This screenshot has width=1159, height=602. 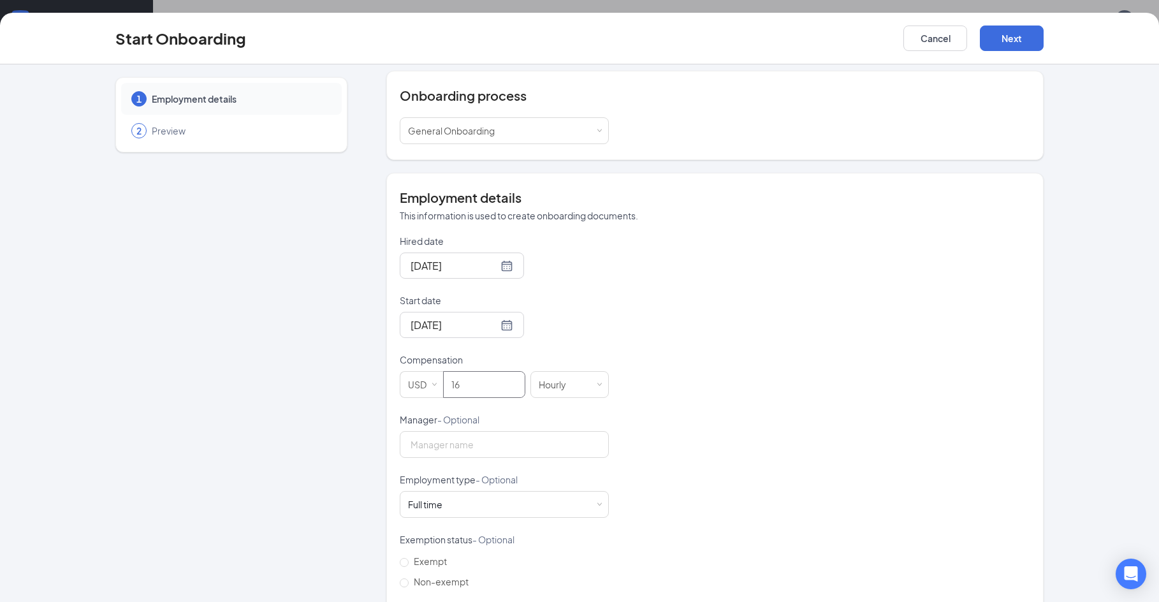 I want to click on div: Full time, so click(x=425, y=504).